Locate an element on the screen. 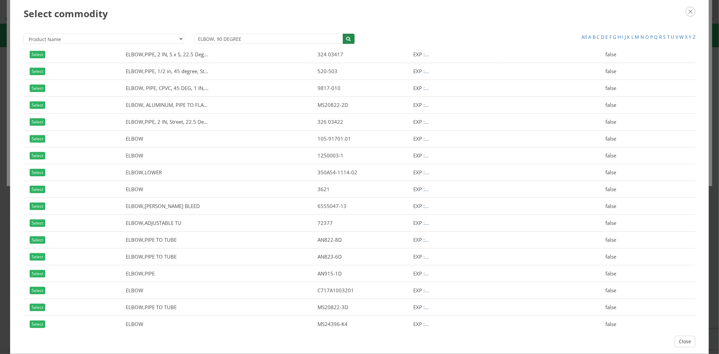 This screenshot has height=354, width=719. td: ELBOW, ALUMINUM, PIPE TO FLARED TUBE is located at coordinates (168, 105).